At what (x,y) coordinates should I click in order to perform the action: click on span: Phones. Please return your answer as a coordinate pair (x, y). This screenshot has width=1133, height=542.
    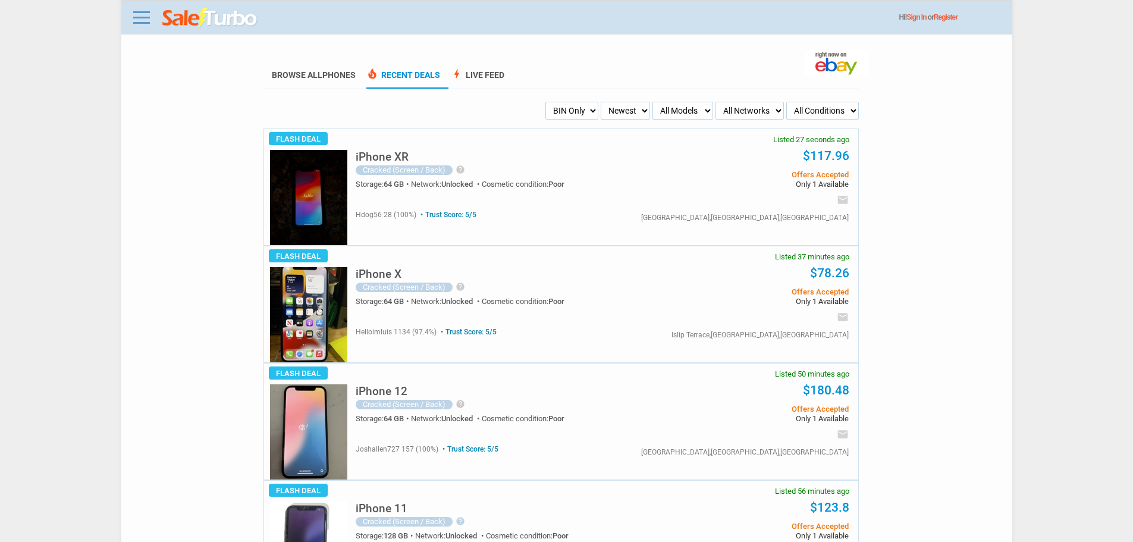
    Looking at the image, I should click on (339, 75).